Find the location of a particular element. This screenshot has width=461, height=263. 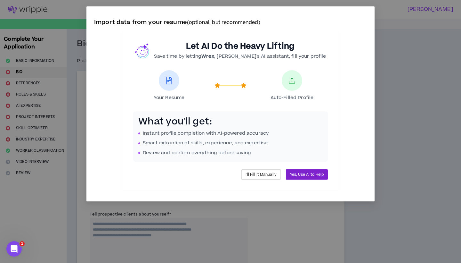

span: Yes, Use AI to Help is located at coordinates (307, 174).